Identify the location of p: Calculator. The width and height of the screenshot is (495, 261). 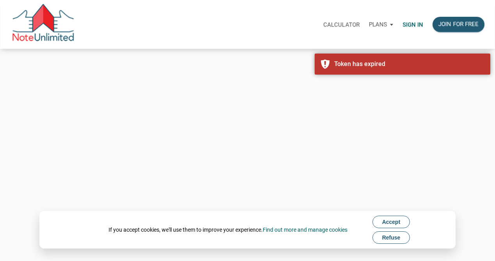
(341, 25).